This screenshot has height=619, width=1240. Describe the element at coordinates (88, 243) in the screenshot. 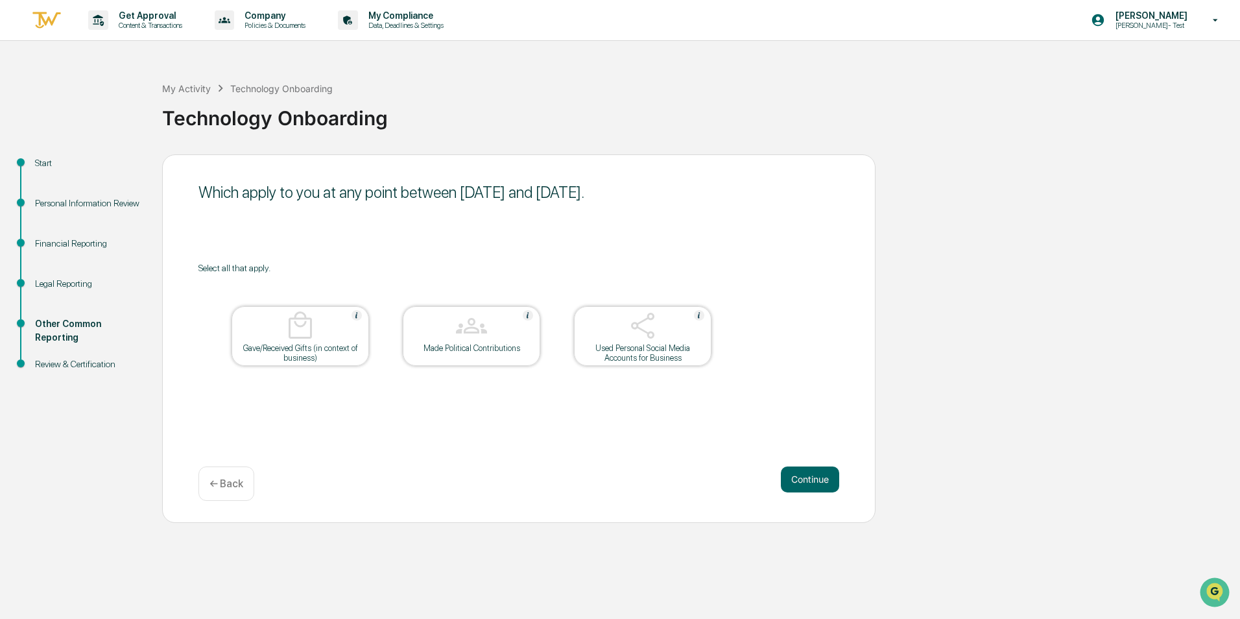

I see `div: Financial Reporting` at that location.